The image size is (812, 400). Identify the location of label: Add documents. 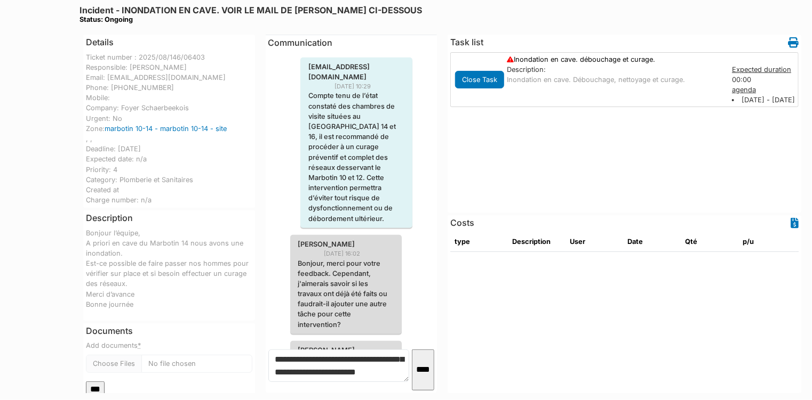
(113, 346).